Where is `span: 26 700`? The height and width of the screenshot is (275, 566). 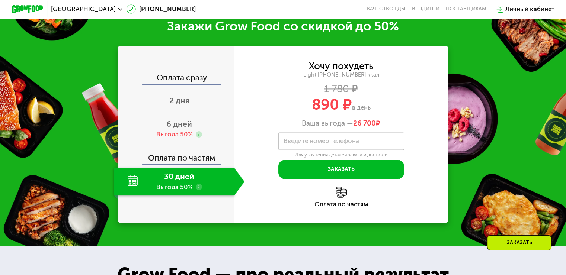 span: 26 700 is located at coordinates (364, 123).